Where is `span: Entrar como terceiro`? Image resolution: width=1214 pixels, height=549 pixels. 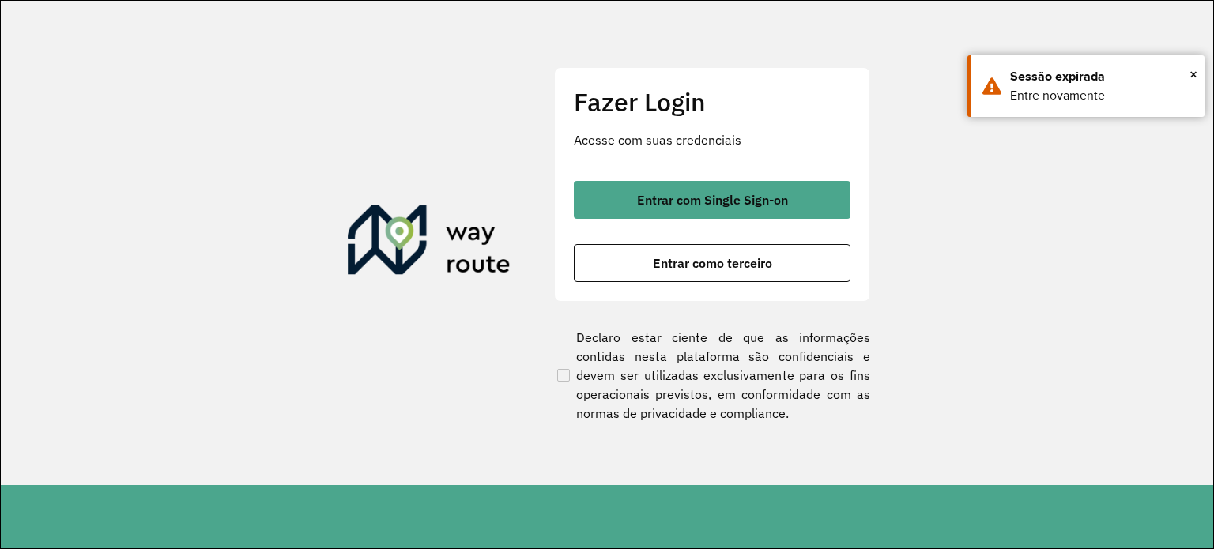
span: Entrar como terceiro is located at coordinates (712, 263).